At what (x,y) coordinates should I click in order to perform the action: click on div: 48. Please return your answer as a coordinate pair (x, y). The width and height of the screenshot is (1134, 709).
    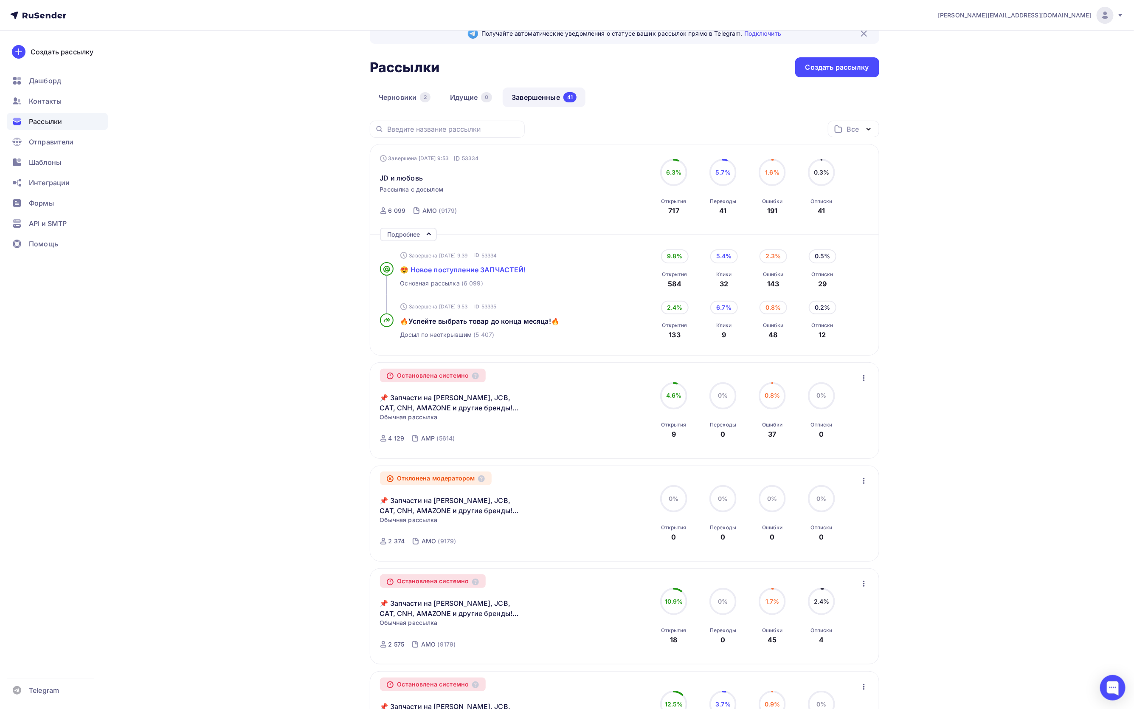
    Looking at the image, I should click on (773, 335).